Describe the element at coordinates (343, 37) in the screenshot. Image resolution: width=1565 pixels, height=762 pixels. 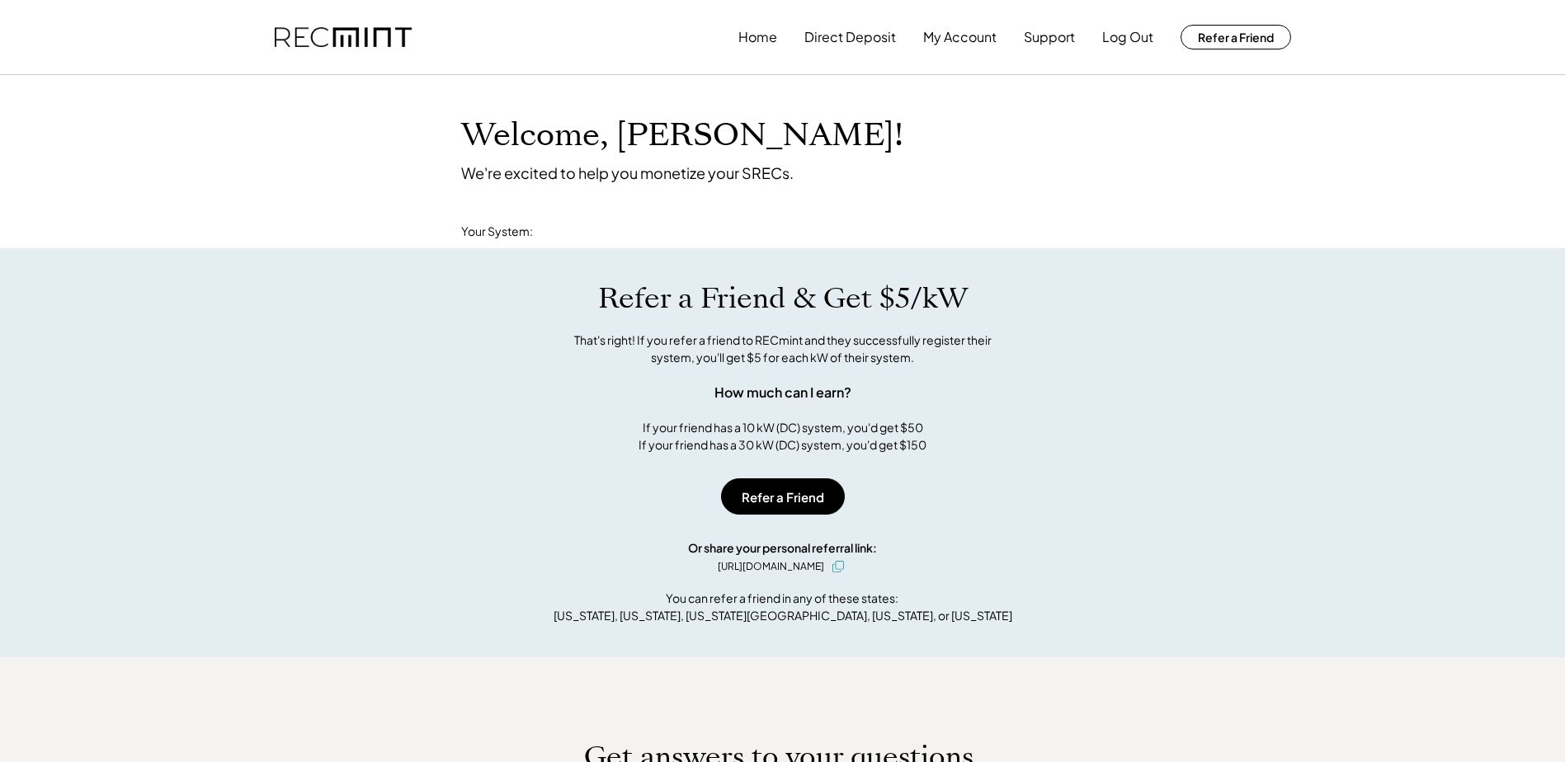
I see `img: recmint-logotype%403x.png` at that location.